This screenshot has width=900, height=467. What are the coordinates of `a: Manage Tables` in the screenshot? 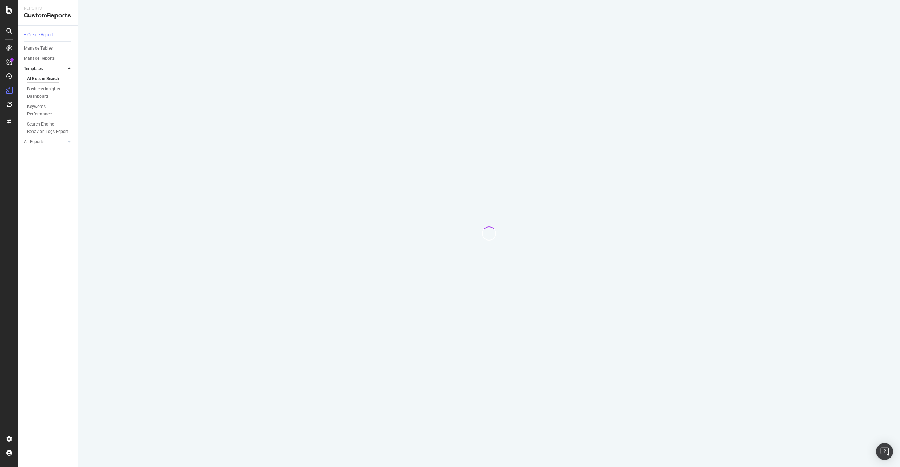 It's located at (48, 48).